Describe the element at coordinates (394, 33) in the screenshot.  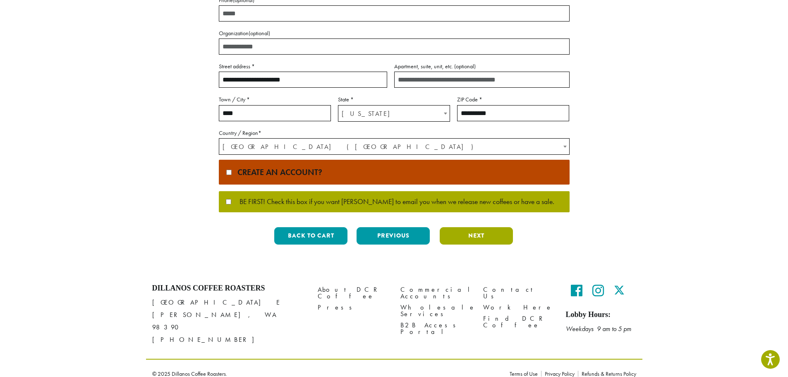
I see `label: Organization` at that location.